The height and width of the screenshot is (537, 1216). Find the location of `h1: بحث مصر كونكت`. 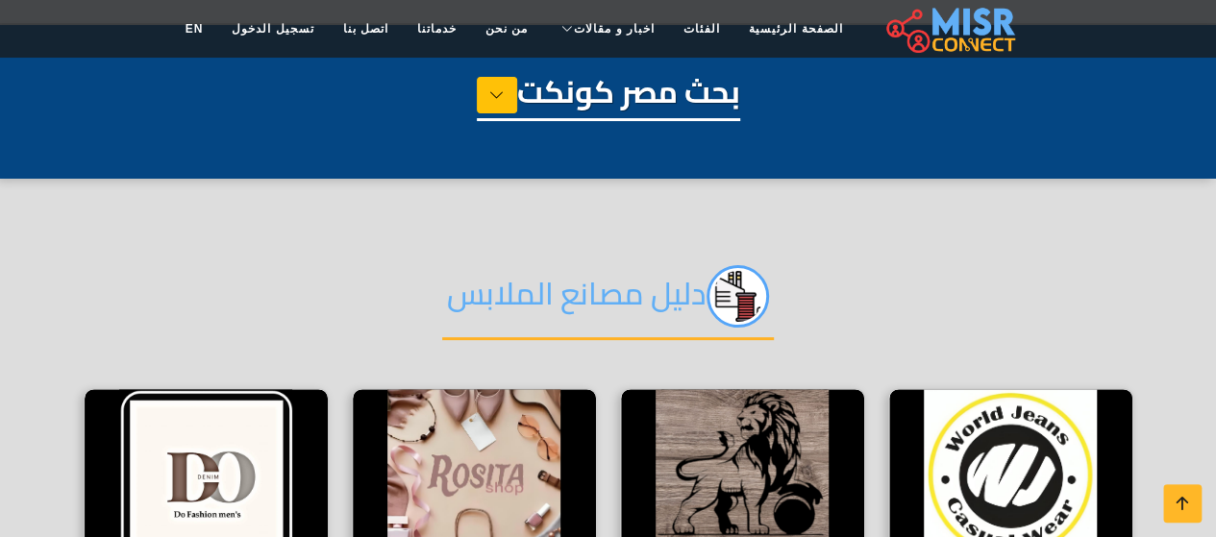

h1: بحث مصر كونكت is located at coordinates (608, 97).